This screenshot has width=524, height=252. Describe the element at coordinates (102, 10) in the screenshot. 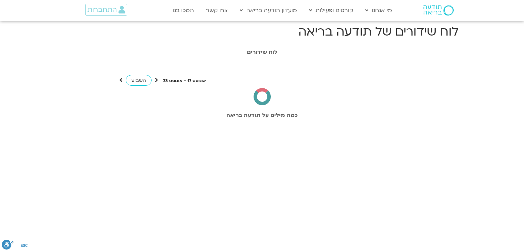

I see `span: התחברות` at that location.